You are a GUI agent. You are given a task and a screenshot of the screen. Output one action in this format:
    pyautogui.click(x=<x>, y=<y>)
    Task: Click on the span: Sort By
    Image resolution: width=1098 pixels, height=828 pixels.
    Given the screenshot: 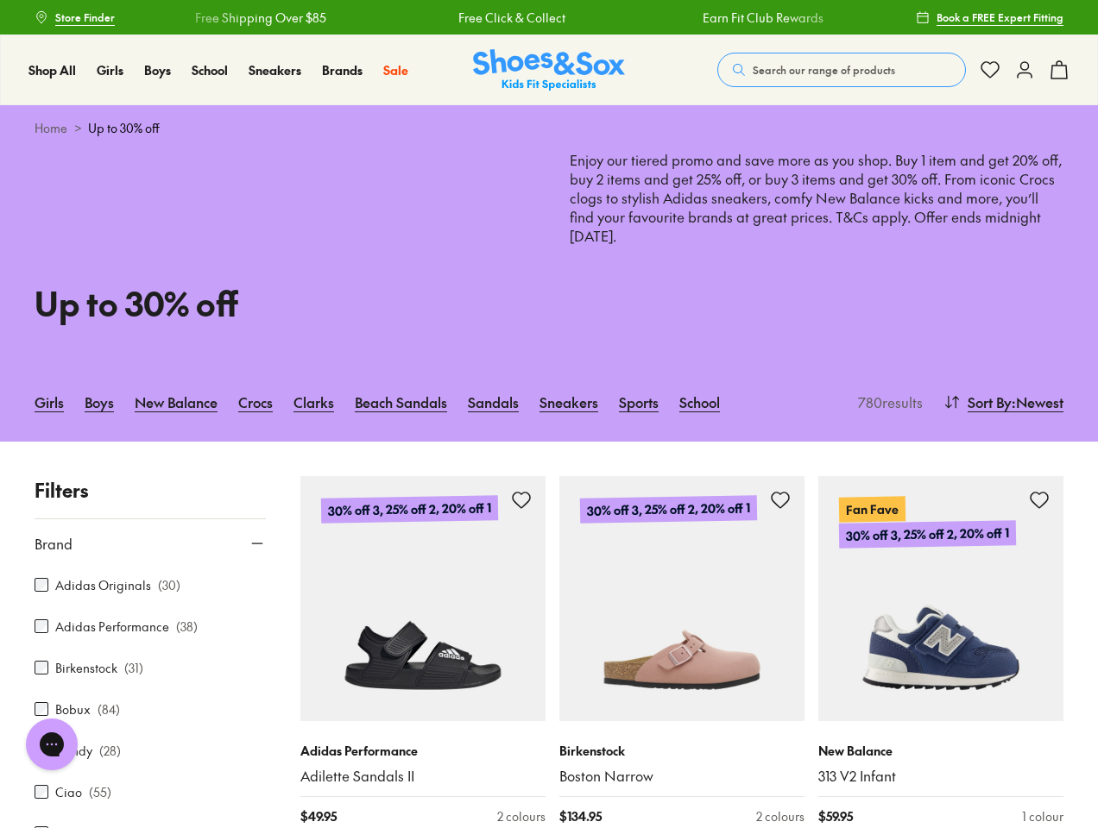 What is the action you would take?
    pyautogui.click(x=989, y=402)
    